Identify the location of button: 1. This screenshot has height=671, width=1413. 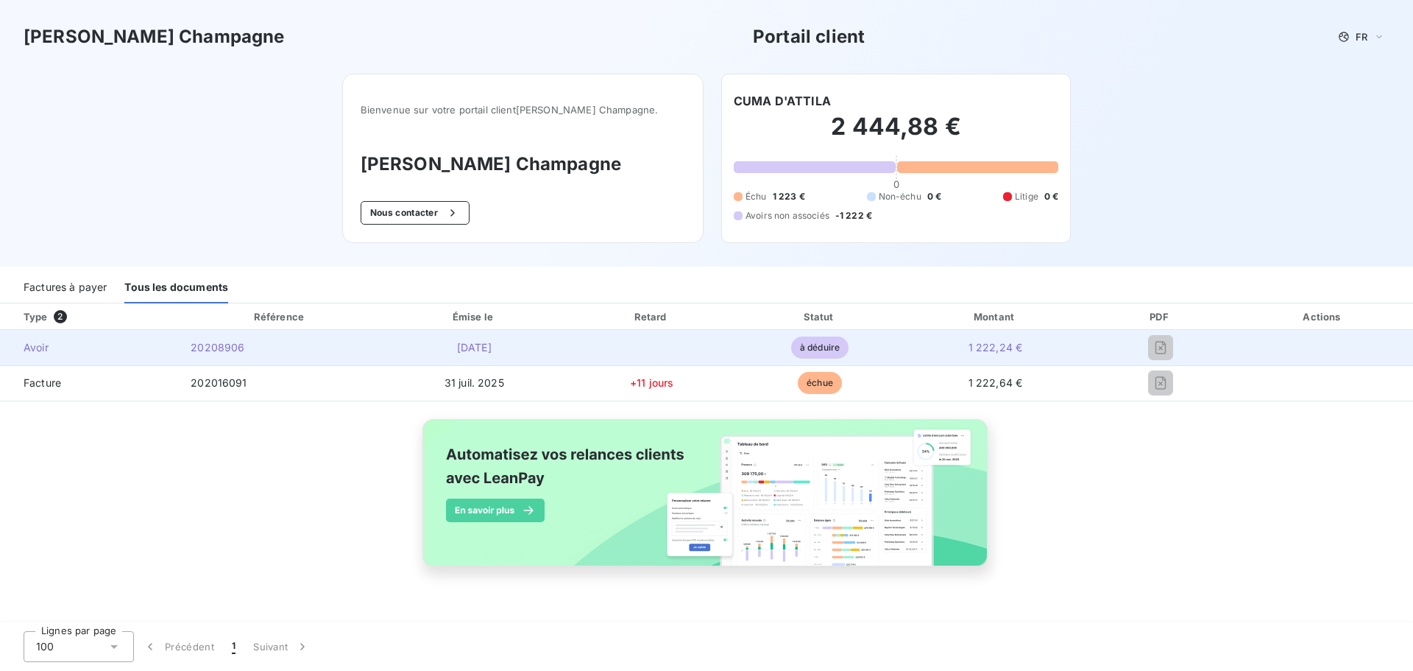
(233, 646).